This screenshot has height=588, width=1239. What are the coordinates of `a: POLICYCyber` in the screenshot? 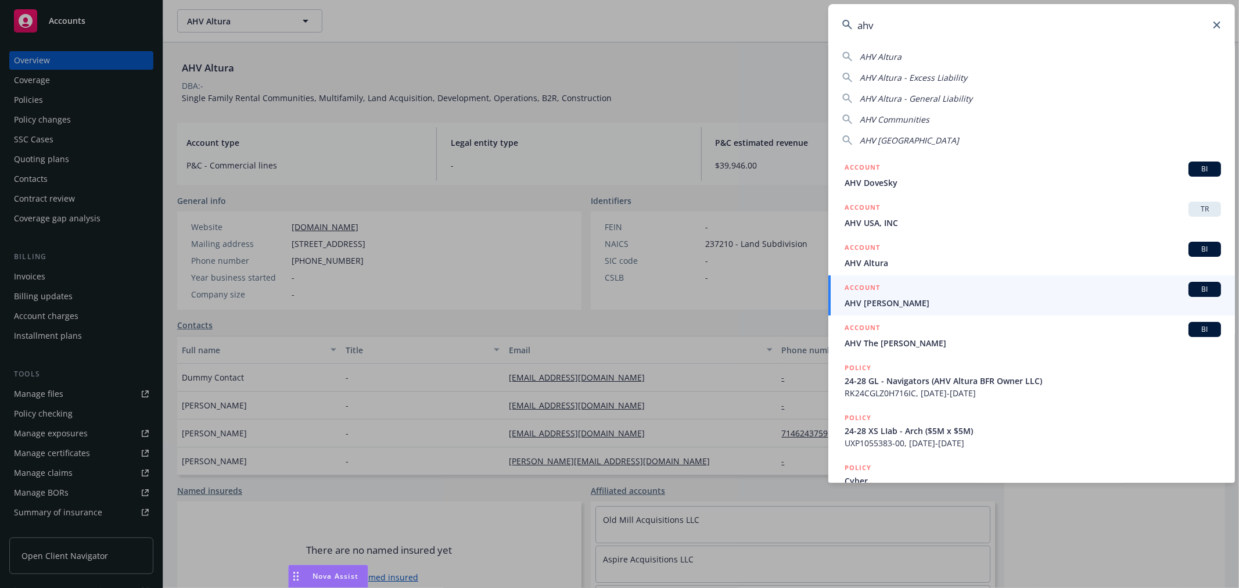 It's located at (1032, 481).